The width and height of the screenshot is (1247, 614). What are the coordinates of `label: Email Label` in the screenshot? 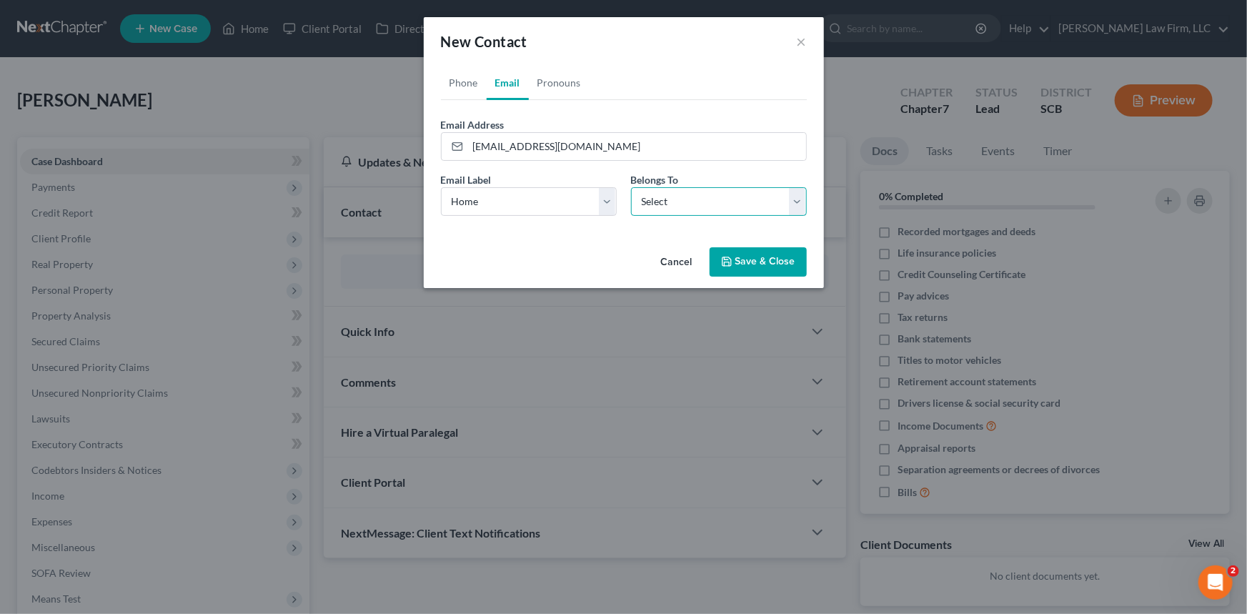 It's located at (466, 179).